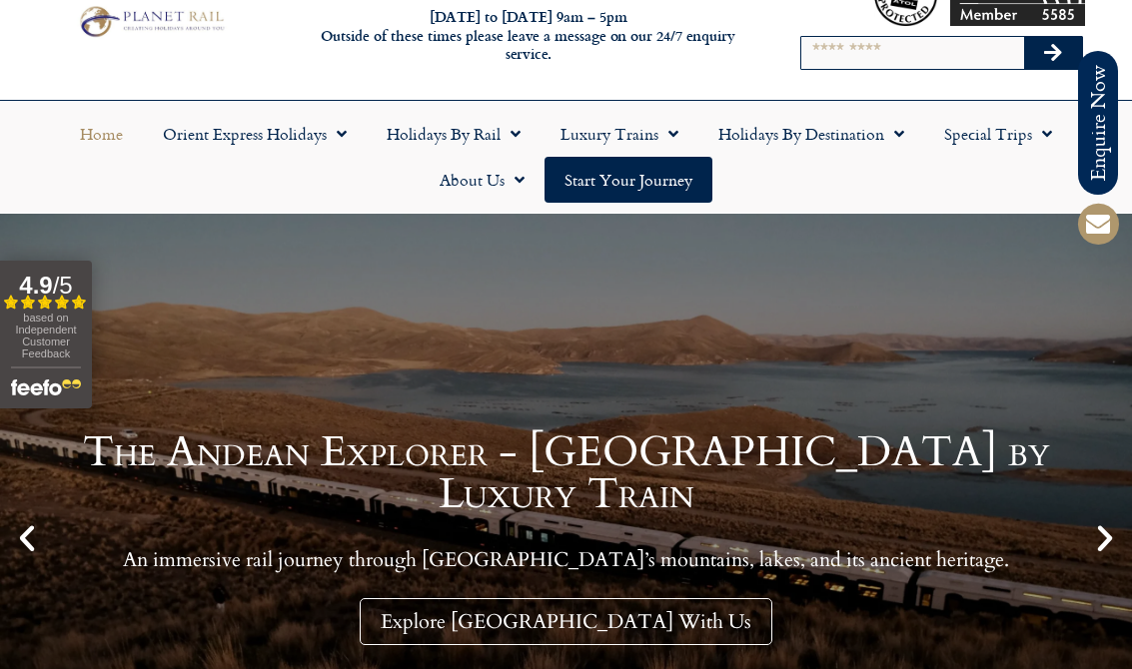  Describe the element at coordinates (101, 134) in the screenshot. I see `a: Home` at that location.